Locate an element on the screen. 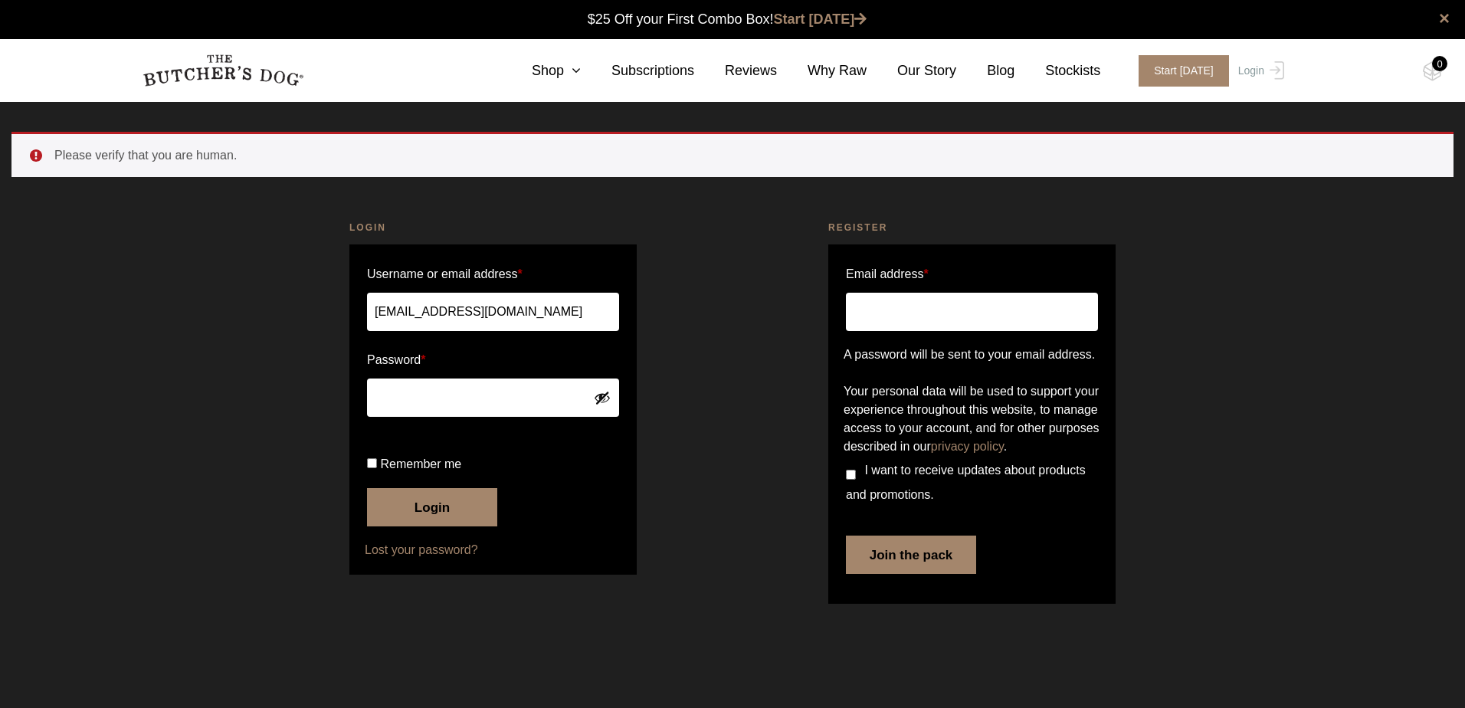  p: A password will be sent to your email address. is located at coordinates (971, 355).